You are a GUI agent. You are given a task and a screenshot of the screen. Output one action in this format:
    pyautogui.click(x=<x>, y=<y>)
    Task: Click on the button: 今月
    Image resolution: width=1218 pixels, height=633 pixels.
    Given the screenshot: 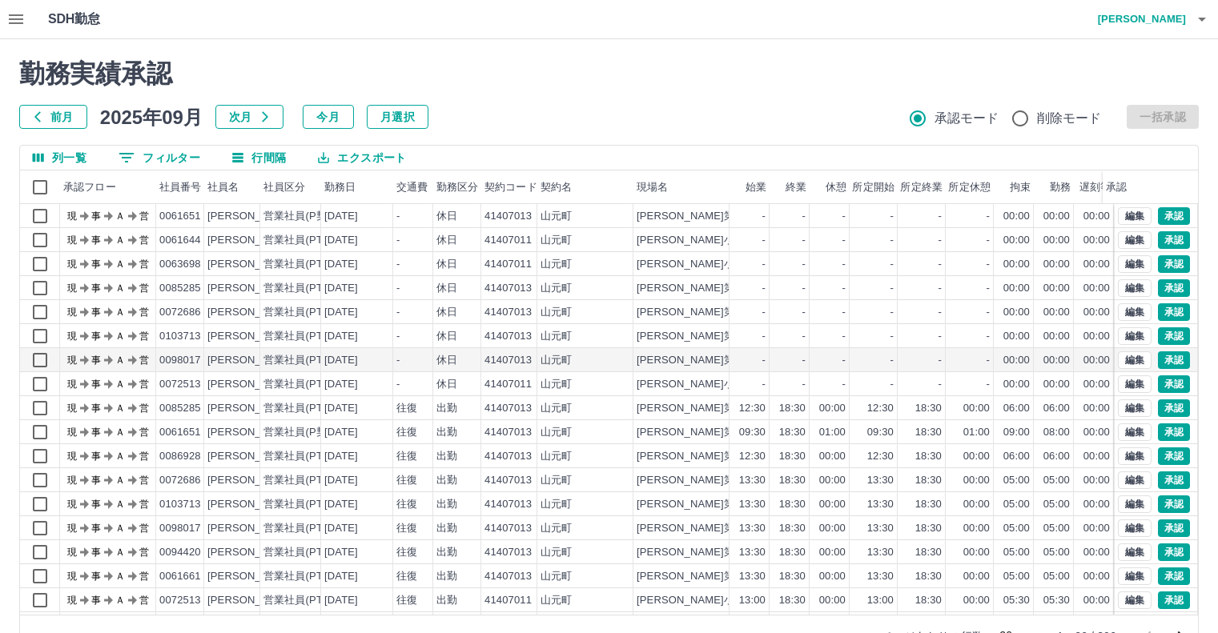 What is the action you would take?
    pyautogui.click(x=328, y=117)
    